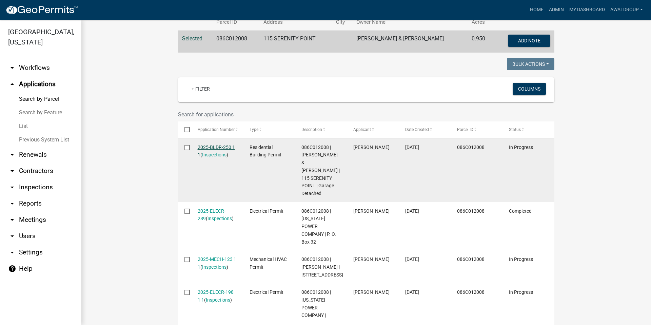 This screenshot has height=325, width=651. Describe the element at coordinates (216, 151) in the screenshot. I see `a: 2025-BLDR-250 1 1` at that location.